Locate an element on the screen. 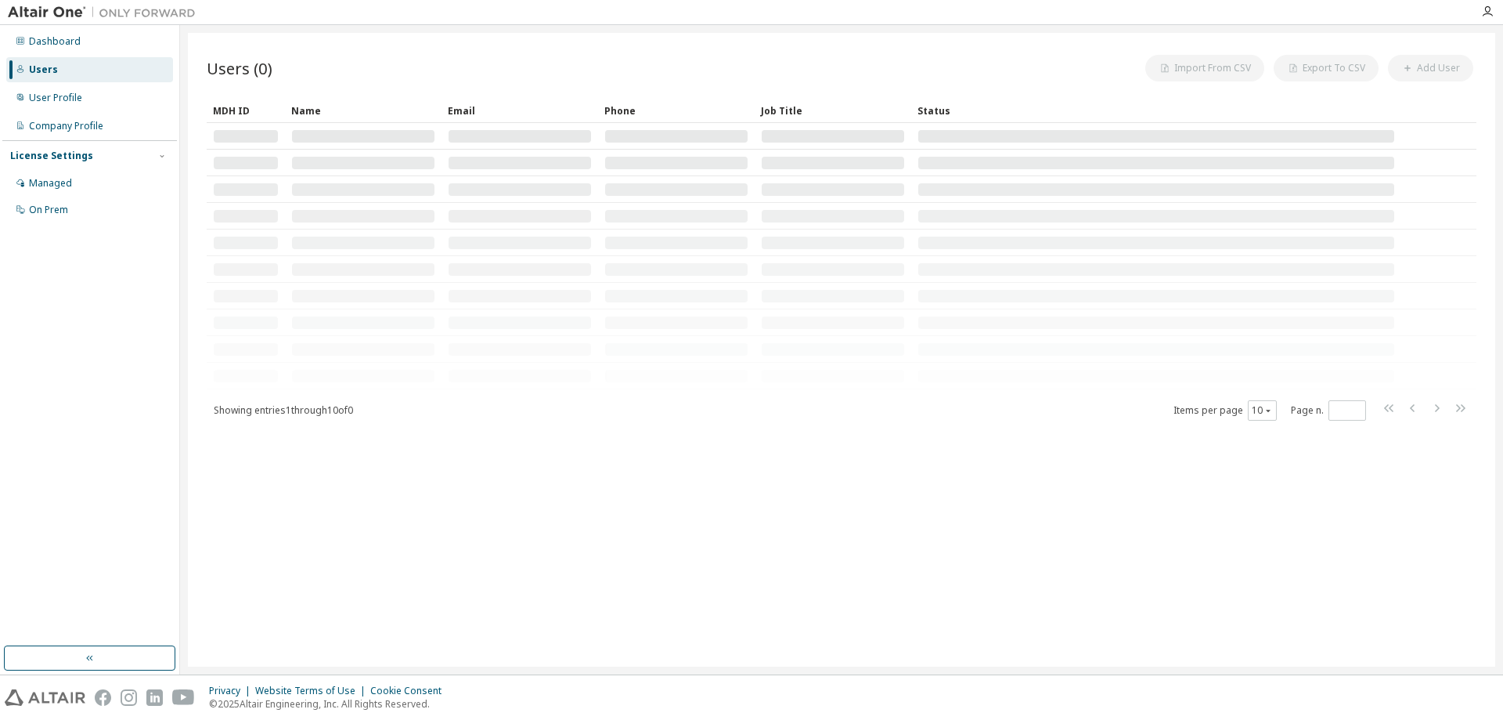 The height and width of the screenshot is (720, 1503). span: Showing entries 1 through 10 of 0 is located at coordinates (283, 409).